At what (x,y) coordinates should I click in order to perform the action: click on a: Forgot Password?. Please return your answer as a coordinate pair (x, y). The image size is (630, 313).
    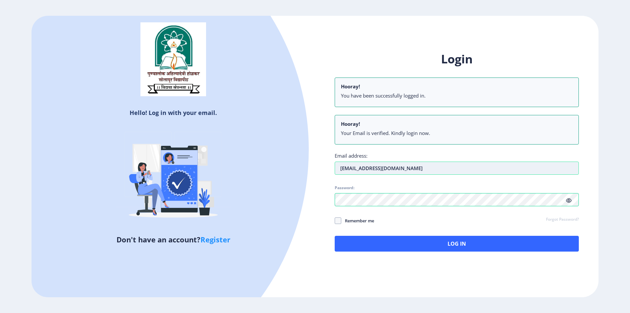
    Looking at the image, I should click on (563, 220).